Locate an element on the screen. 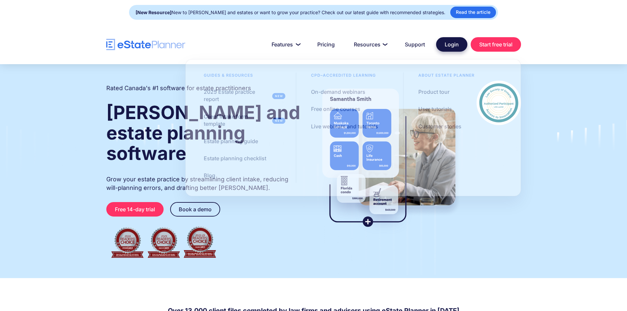 The image size is (627, 311). a: Book a demo is located at coordinates (195, 209).